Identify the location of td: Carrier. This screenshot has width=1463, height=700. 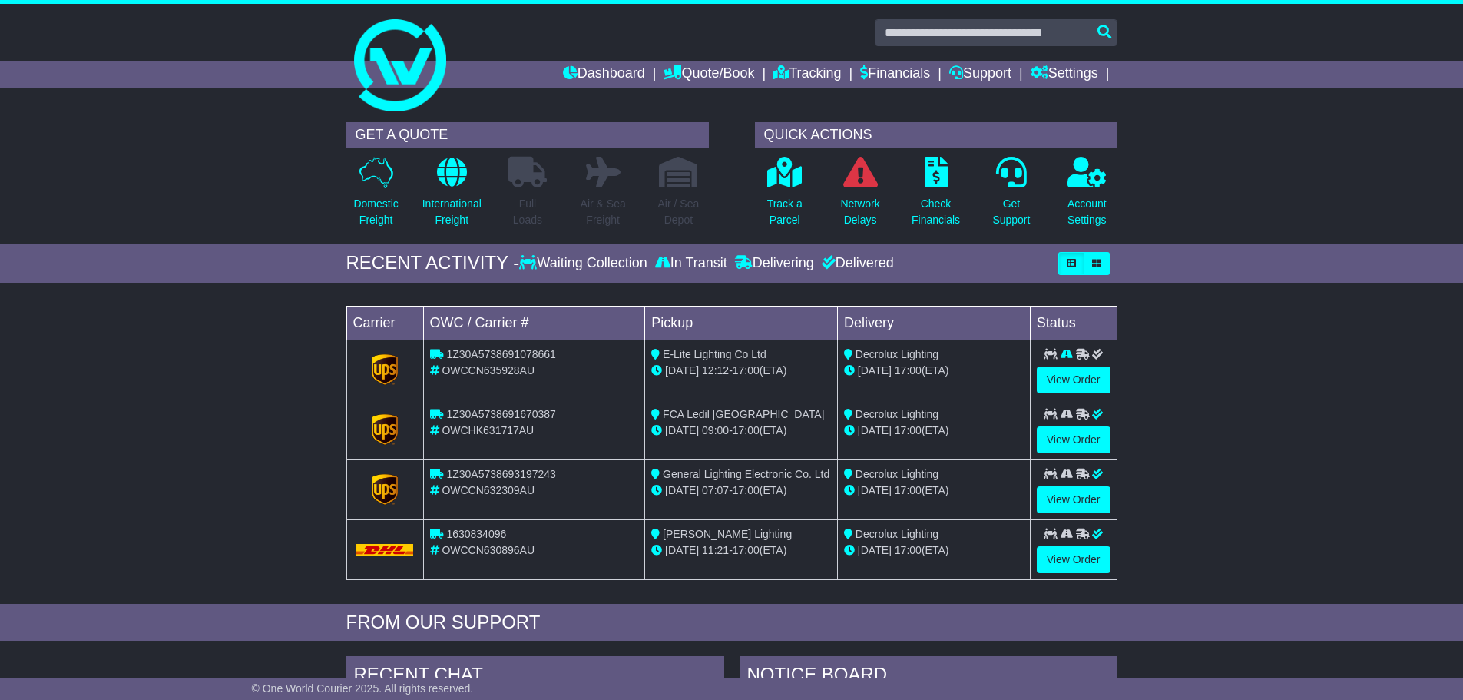
(385, 323).